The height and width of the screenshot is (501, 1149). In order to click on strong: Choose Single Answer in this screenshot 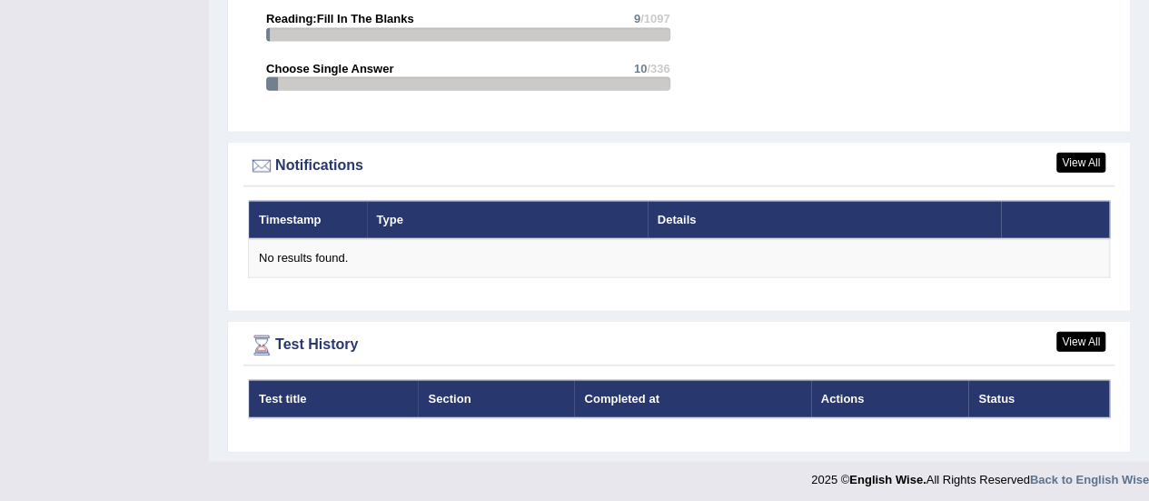, I will do `click(330, 68)`.